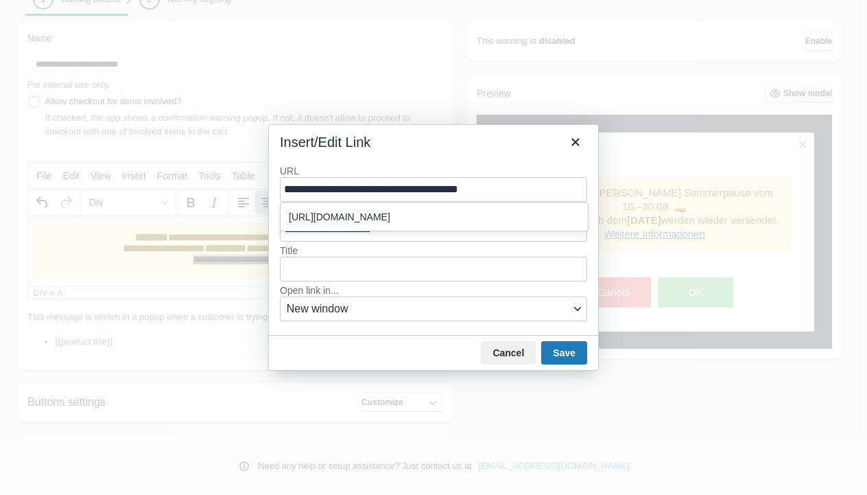  What do you see at coordinates (325, 142) in the screenshot?
I see `div: Insert/Edit Link` at bounding box center [325, 142].